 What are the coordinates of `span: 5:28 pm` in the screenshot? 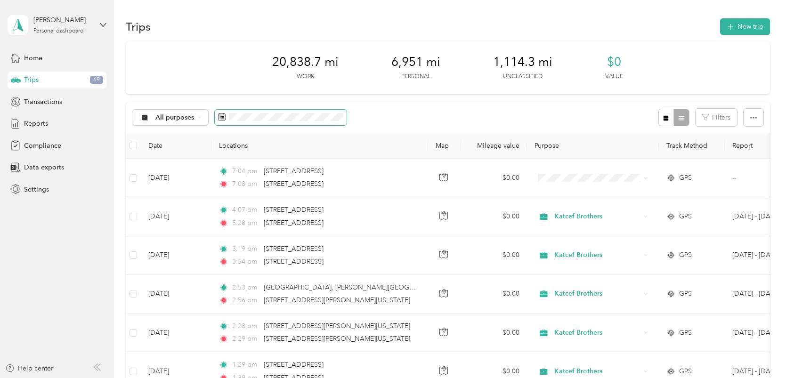 It's located at (245, 223).